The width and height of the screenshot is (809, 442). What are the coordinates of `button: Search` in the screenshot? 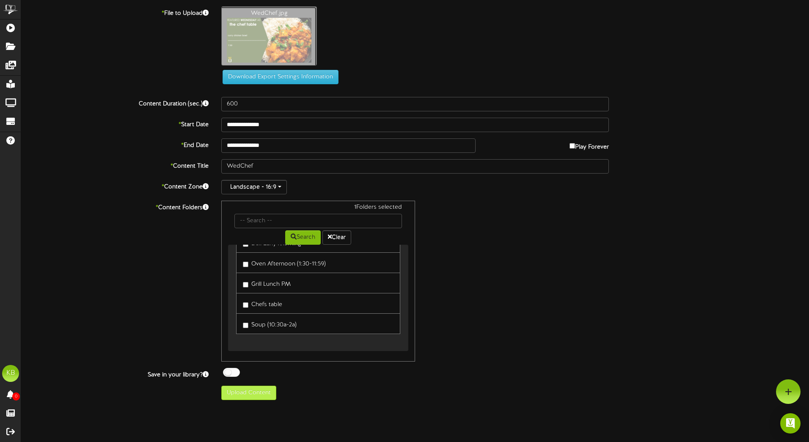 It's located at (303, 237).